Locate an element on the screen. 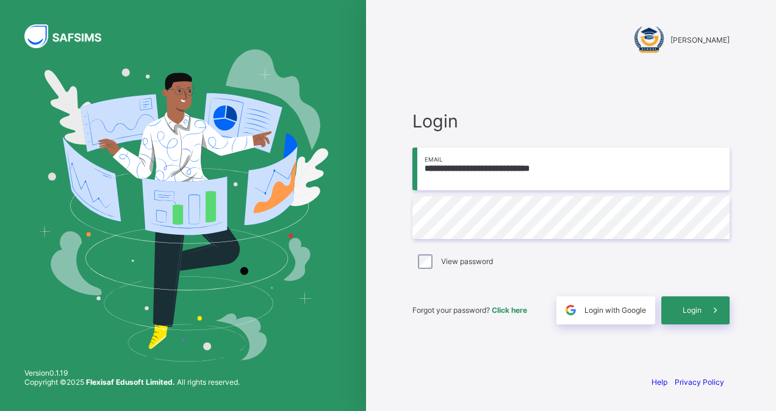  label: View password is located at coordinates (467, 261).